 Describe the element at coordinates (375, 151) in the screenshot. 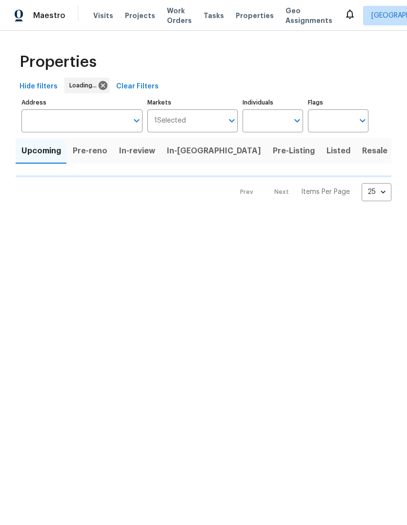

I see `span: Resale` at that location.